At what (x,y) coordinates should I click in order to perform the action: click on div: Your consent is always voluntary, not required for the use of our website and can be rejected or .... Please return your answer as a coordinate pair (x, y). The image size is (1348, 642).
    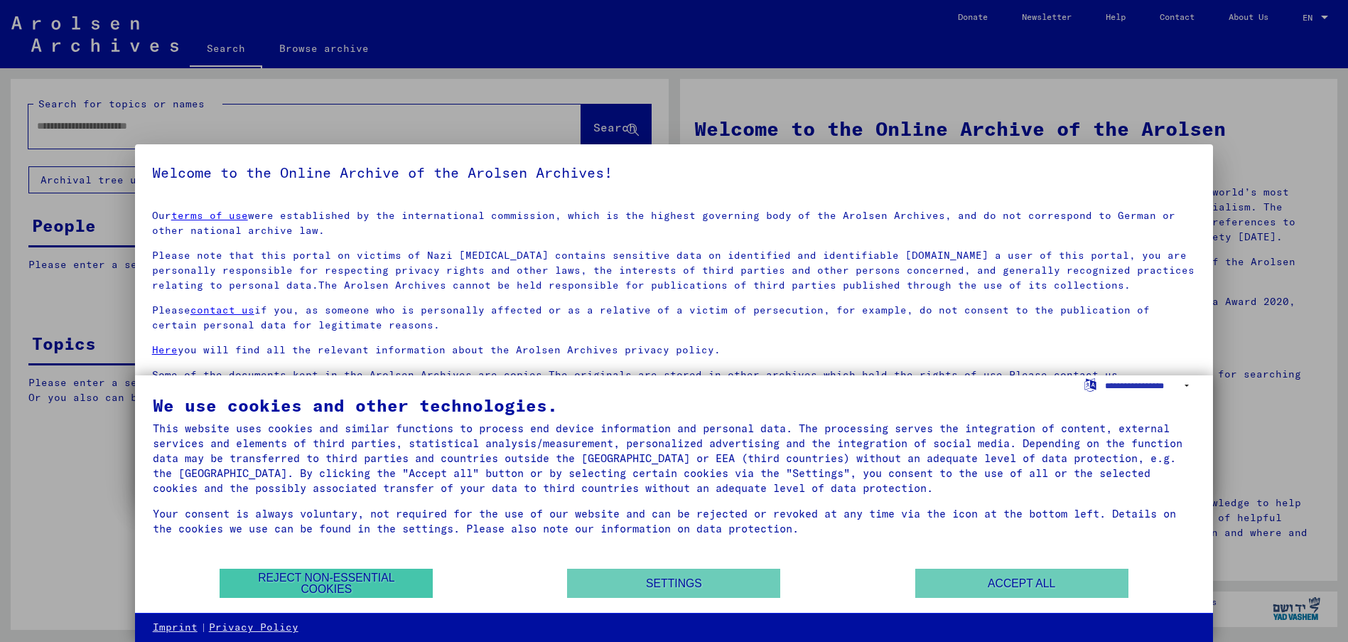
    Looking at the image, I should click on (674, 521).